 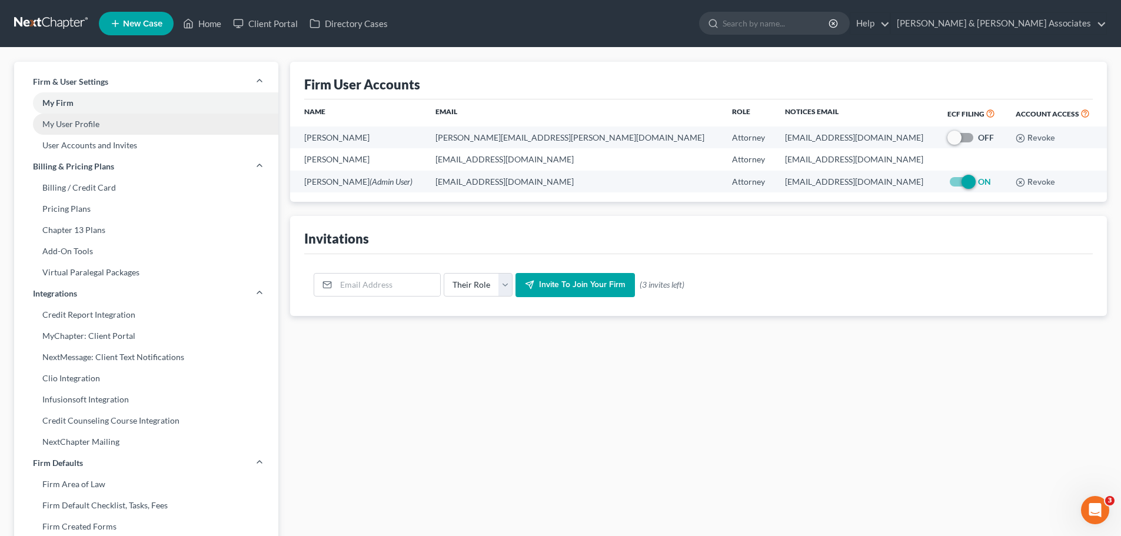 What do you see at coordinates (1048, 114) in the screenshot?
I see `span: Account Access` at bounding box center [1048, 114].